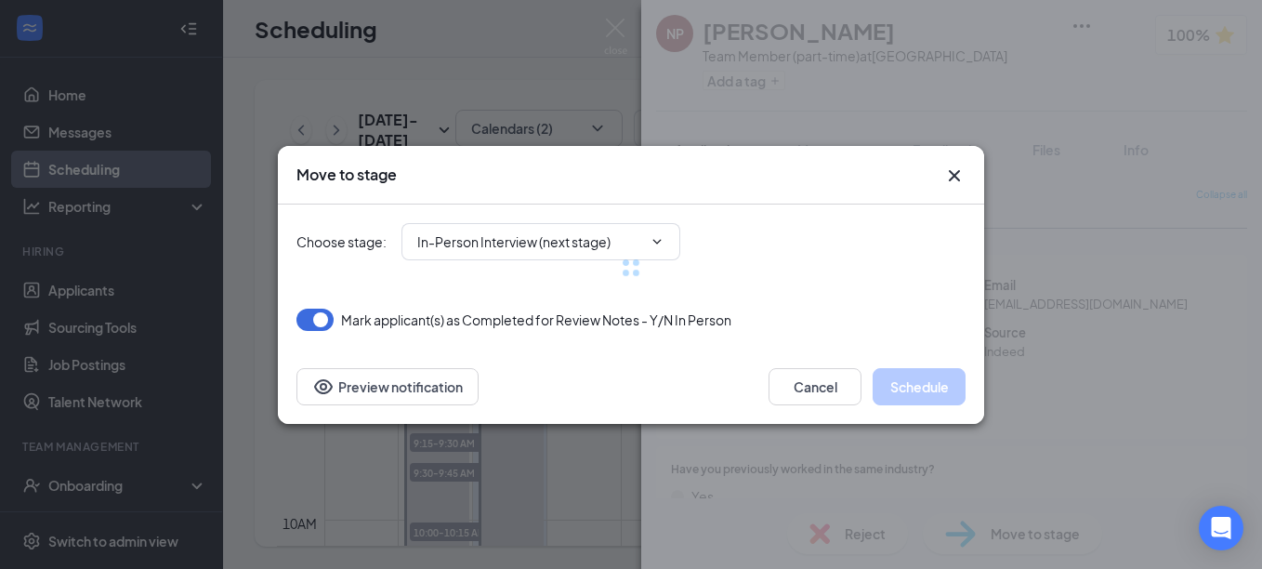 The height and width of the screenshot is (569, 1262). Describe the element at coordinates (954, 176) in the screenshot. I see `button: Close` at that location.